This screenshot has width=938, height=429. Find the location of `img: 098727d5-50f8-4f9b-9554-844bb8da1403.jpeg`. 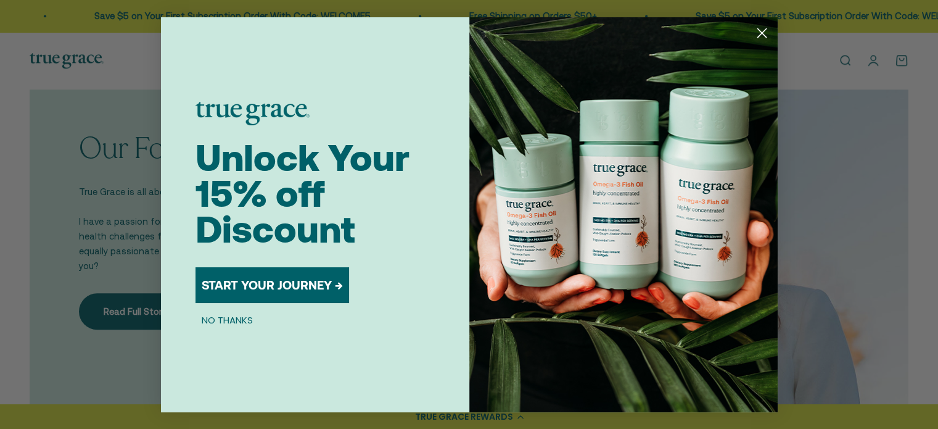

img: 098727d5-50f8-4f9b-9554-844bb8da1403.jpeg is located at coordinates (624, 215).